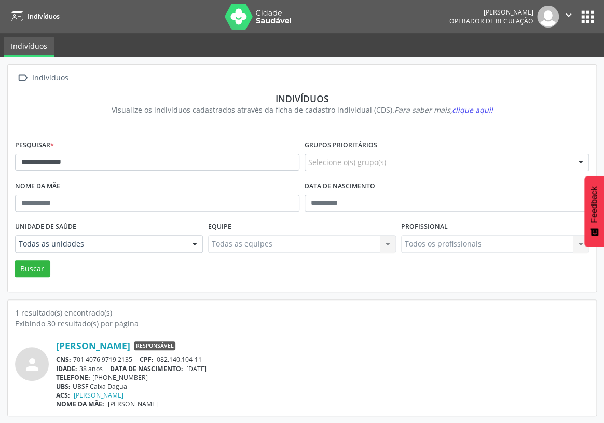 This screenshot has width=604, height=423. Describe the element at coordinates (179, 359) in the screenshot. I see `span: 082.140.104-11` at that location.